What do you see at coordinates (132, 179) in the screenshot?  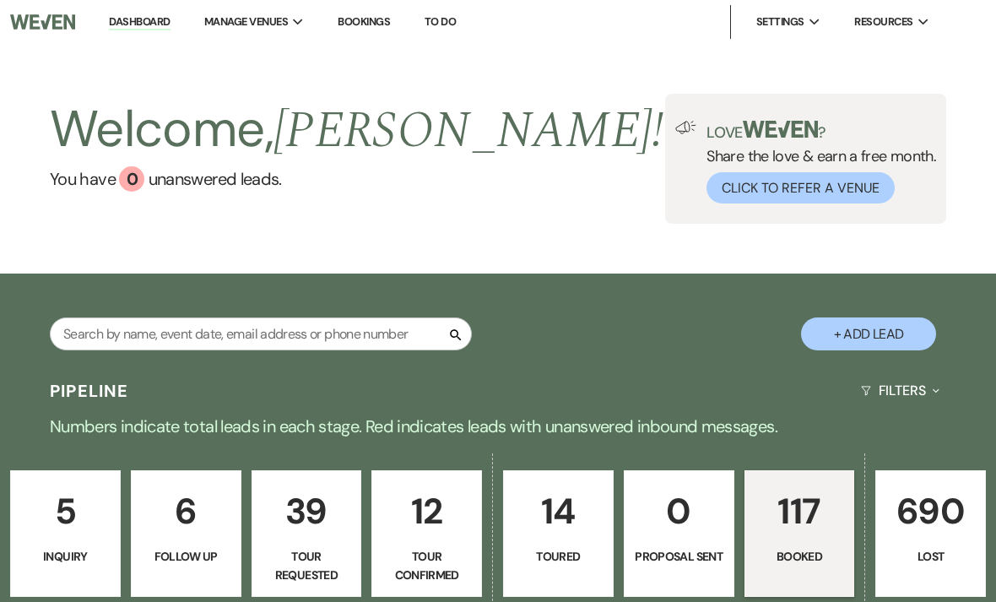 I see `div: 0` at bounding box center [132, 179].